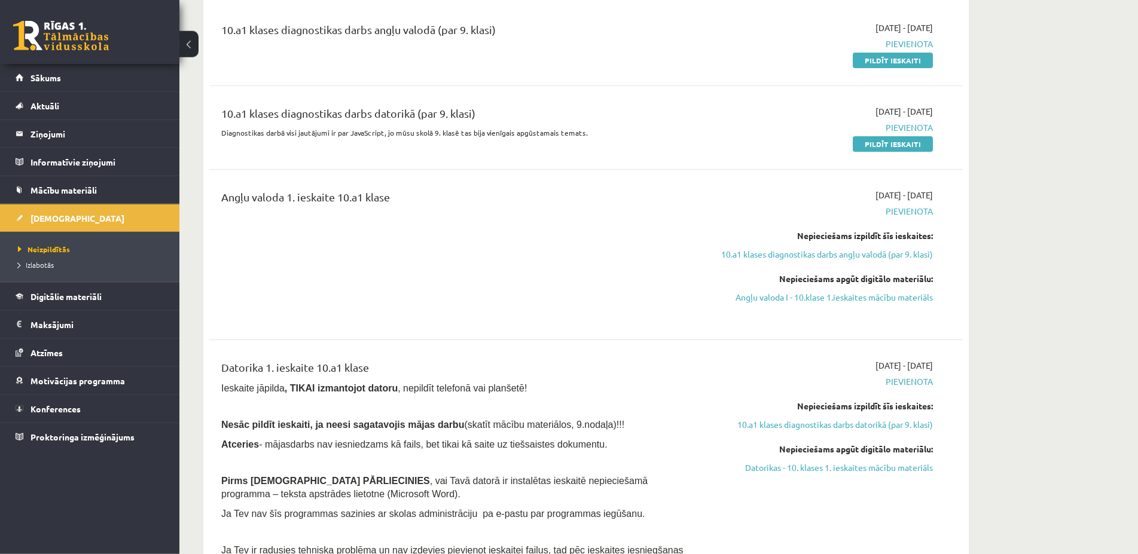 This screenshot has height=554, width=1138. I want to click on a: Rīgas 1. Tālmācības vidusskola, so click(61, 36).